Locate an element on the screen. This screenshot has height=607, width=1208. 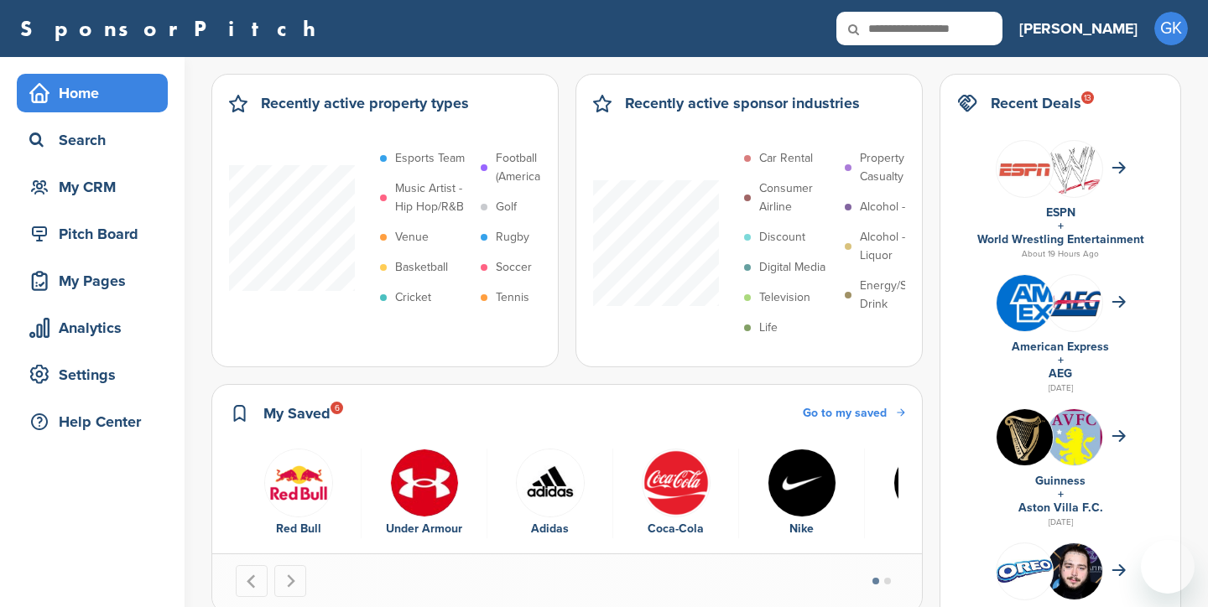
a: World Wrestling Entertainment is located at coordinates (1061, 239).